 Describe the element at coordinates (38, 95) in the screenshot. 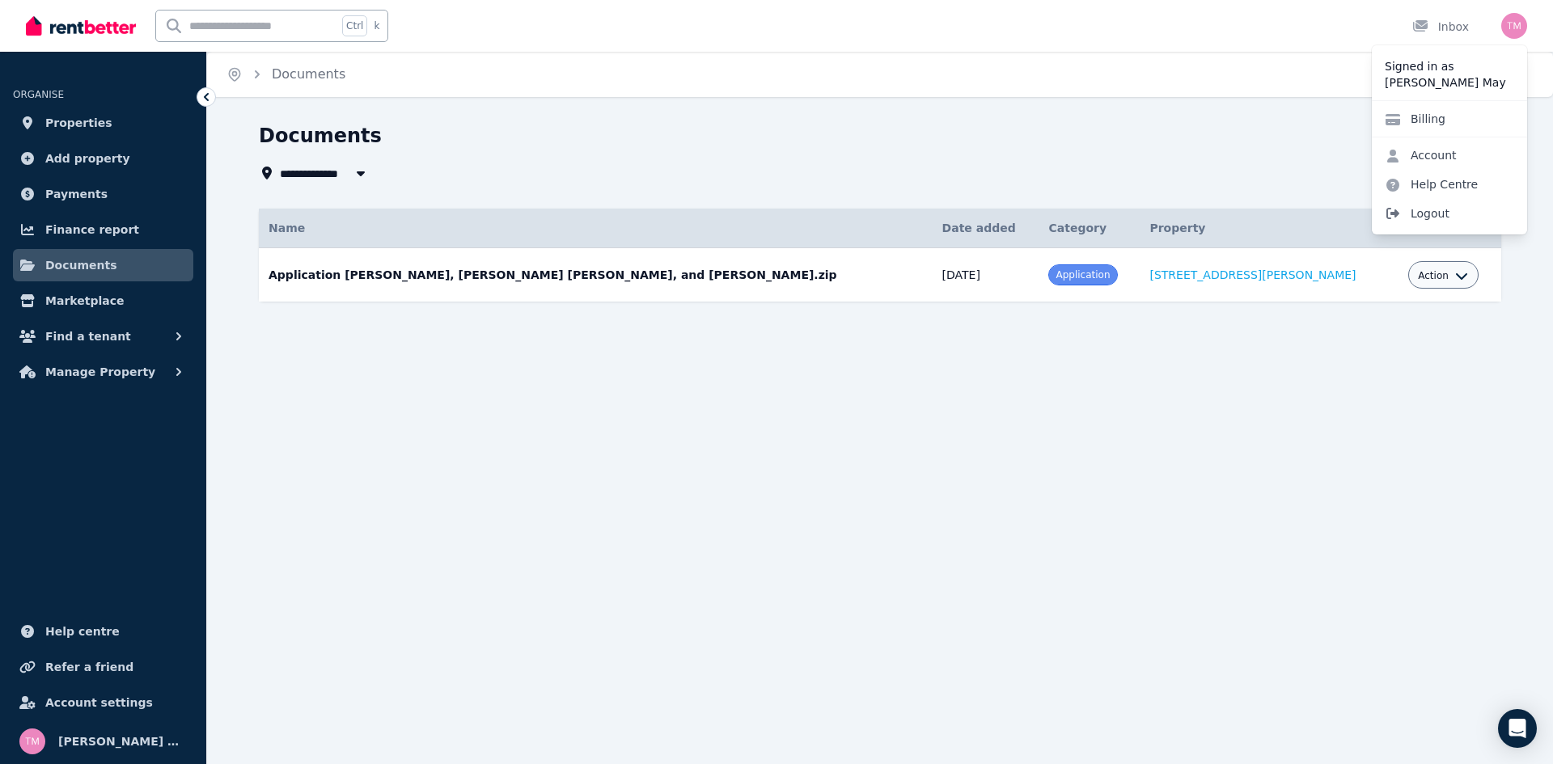

I see `span: ORGANISE` at that location.